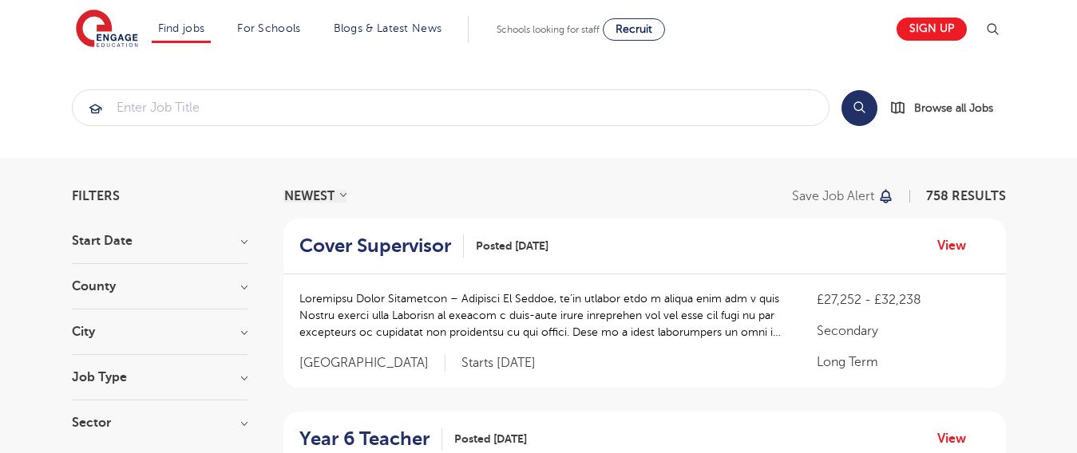 This screenshot has height=453, width=1077. Describe the element at coordinates (160, 378) in the screenshot. I see `h3: Job Type` at that location.